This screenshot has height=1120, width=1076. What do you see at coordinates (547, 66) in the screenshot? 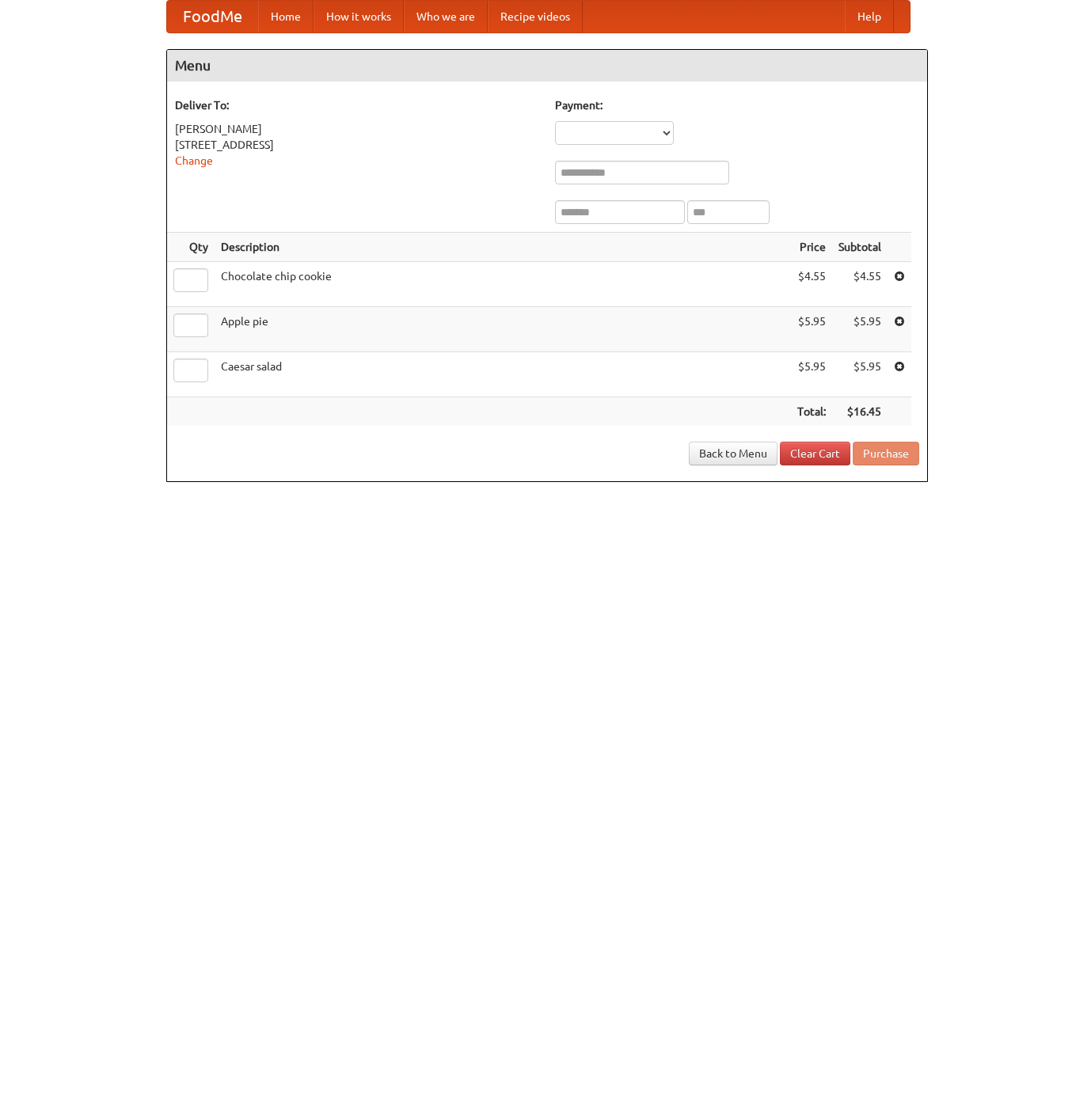
I see `h4: Menu` at bounding box center [547, 66].